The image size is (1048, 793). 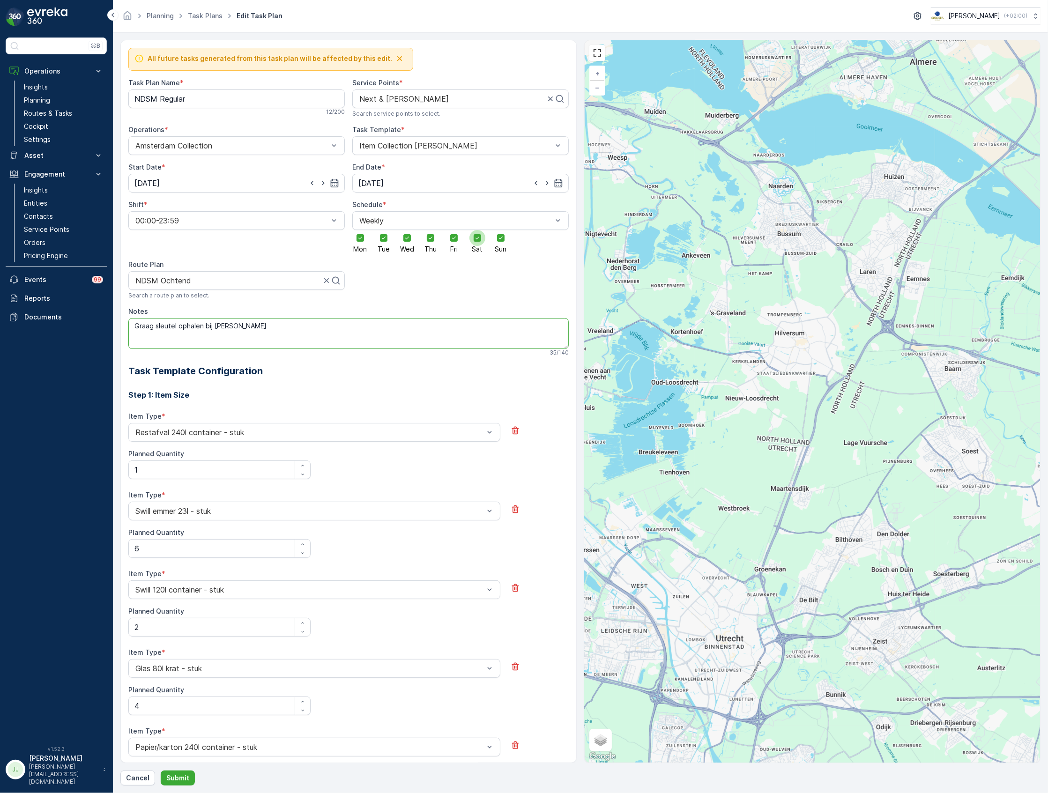 What do you see at coordinates (454, 249) in the screenshot?
I see `span: Fri` at bounding box center [454, 249].